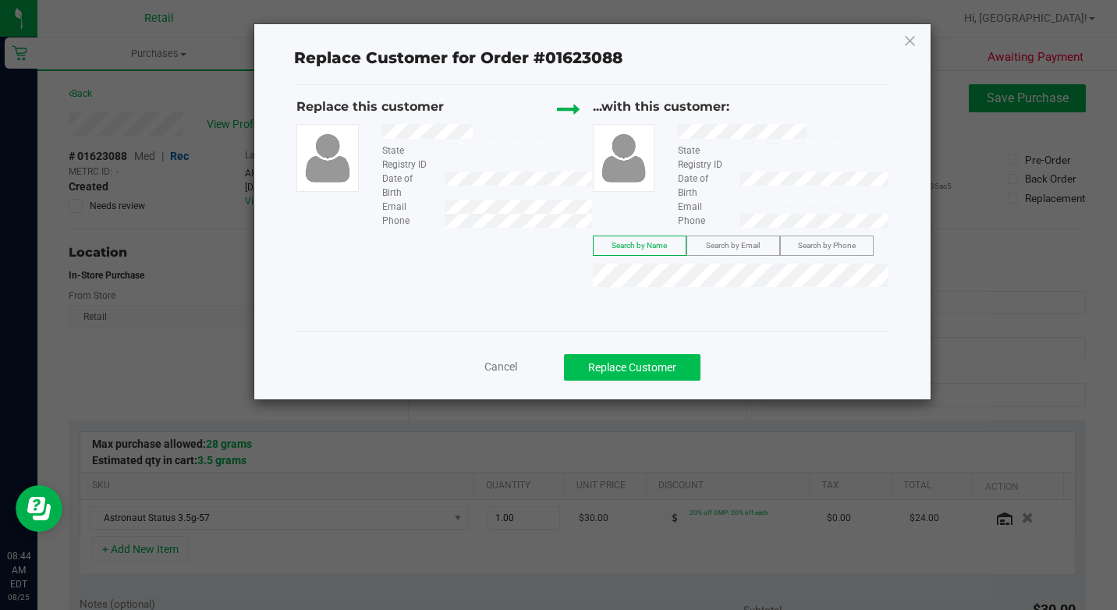 The height and width of the screenshot is (610, 1117). I want to click on span: Search by Email, so click(733, 245).